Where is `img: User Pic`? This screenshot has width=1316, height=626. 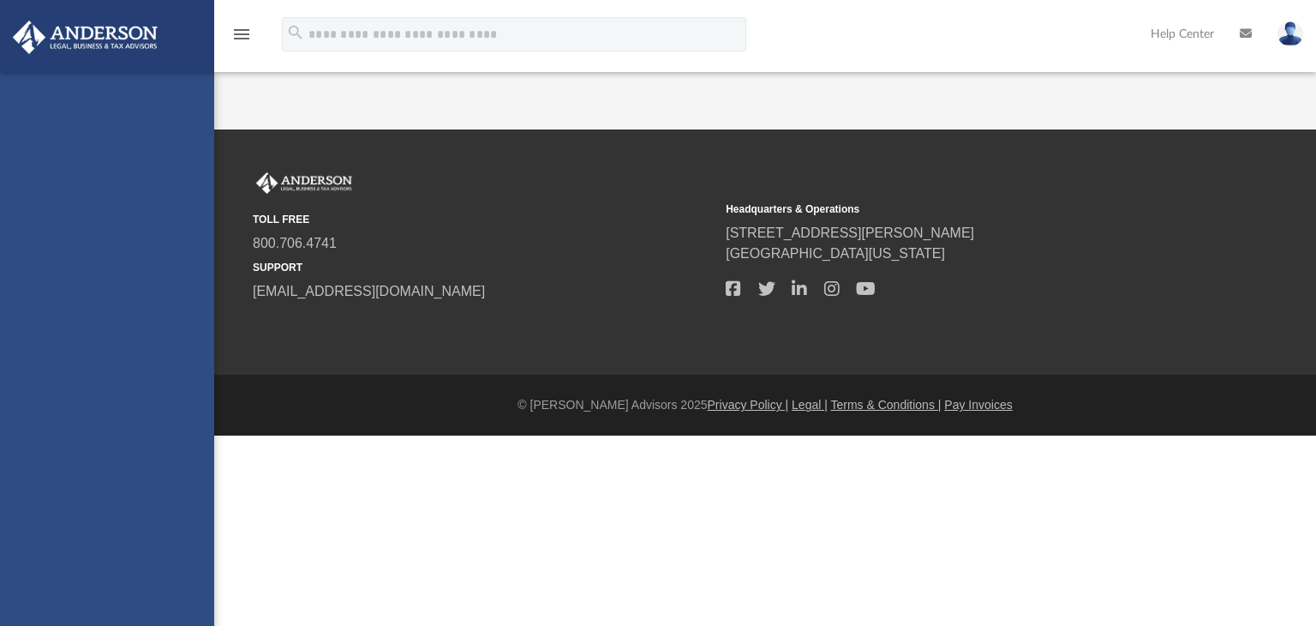 img: User Pic is located at coordinates (1291, 33).